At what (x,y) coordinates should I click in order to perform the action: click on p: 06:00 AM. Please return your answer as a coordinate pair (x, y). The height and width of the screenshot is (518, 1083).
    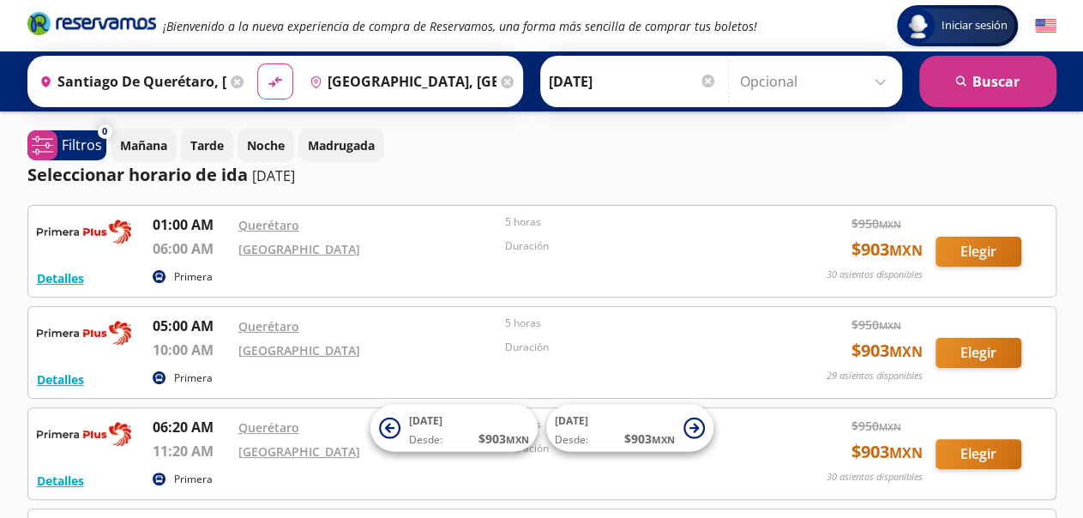
    Looking at the image, I should click on (191, 249).